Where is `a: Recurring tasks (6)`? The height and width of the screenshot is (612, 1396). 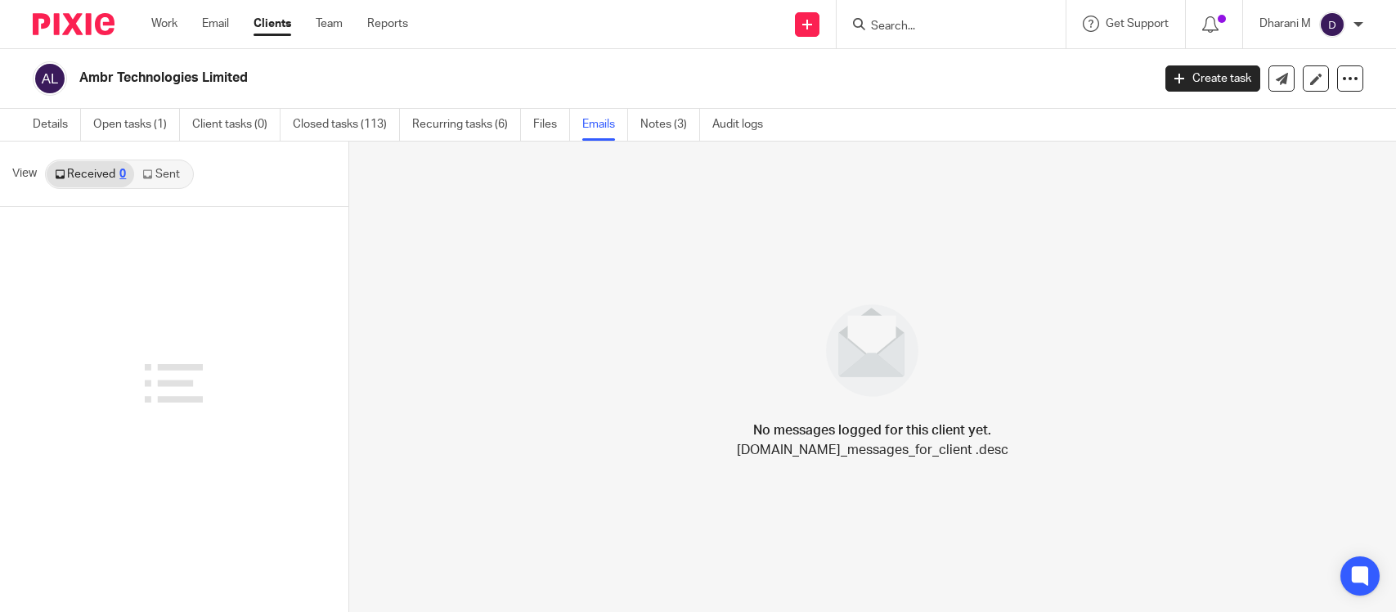
a: Recurring tasks (6) is located at coordinates (466, 124).